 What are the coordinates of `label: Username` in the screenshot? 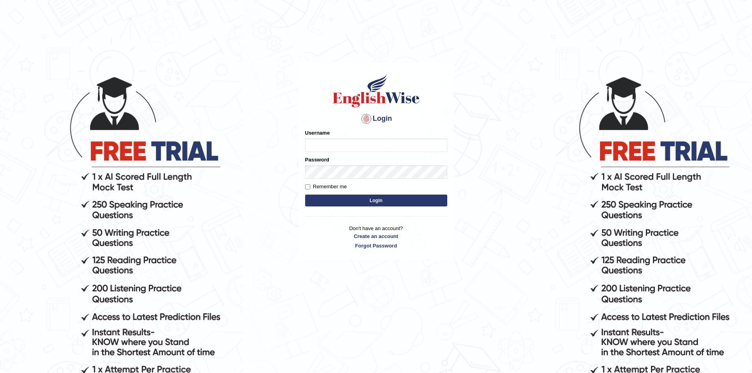 It's located at (318, 133).